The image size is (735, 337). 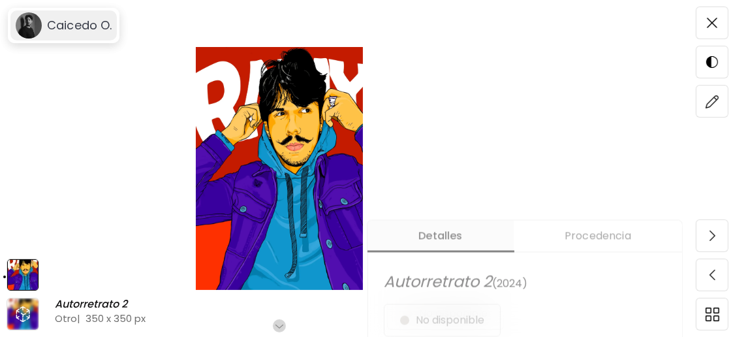 What do you see at coordinates (438, 281) in the screenshot?
I see `span: Autorretrato 2` at bounding box center [438, 281].